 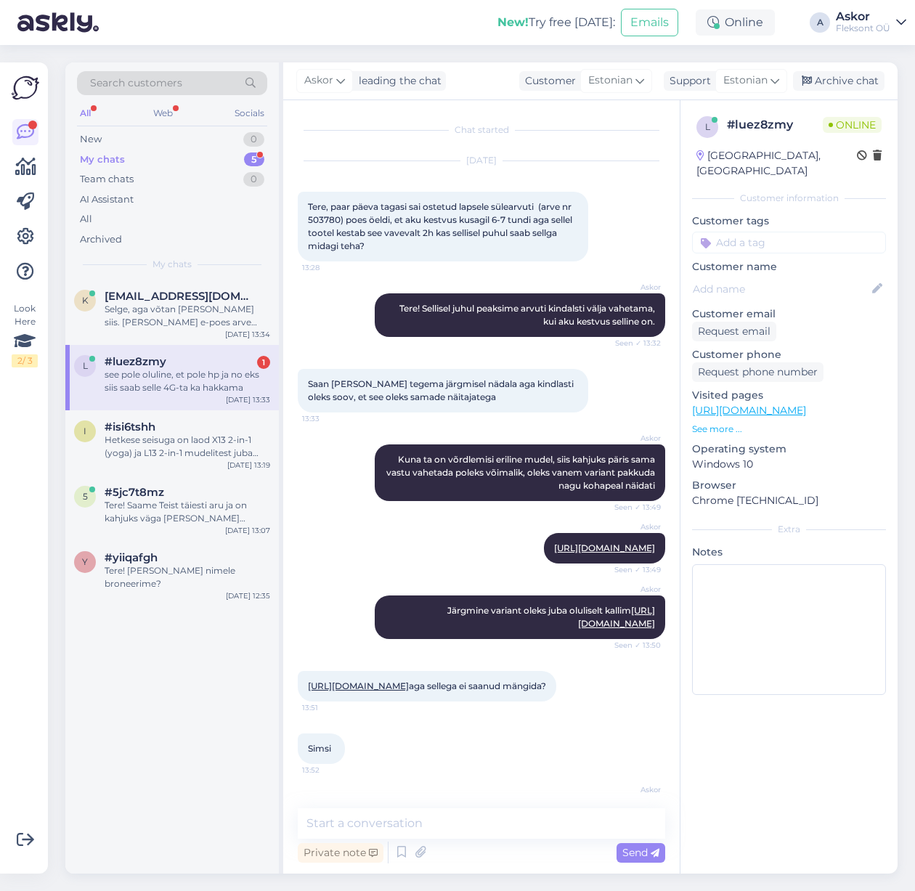 I want to click on span: Simsi, so click(x=320, y=748).